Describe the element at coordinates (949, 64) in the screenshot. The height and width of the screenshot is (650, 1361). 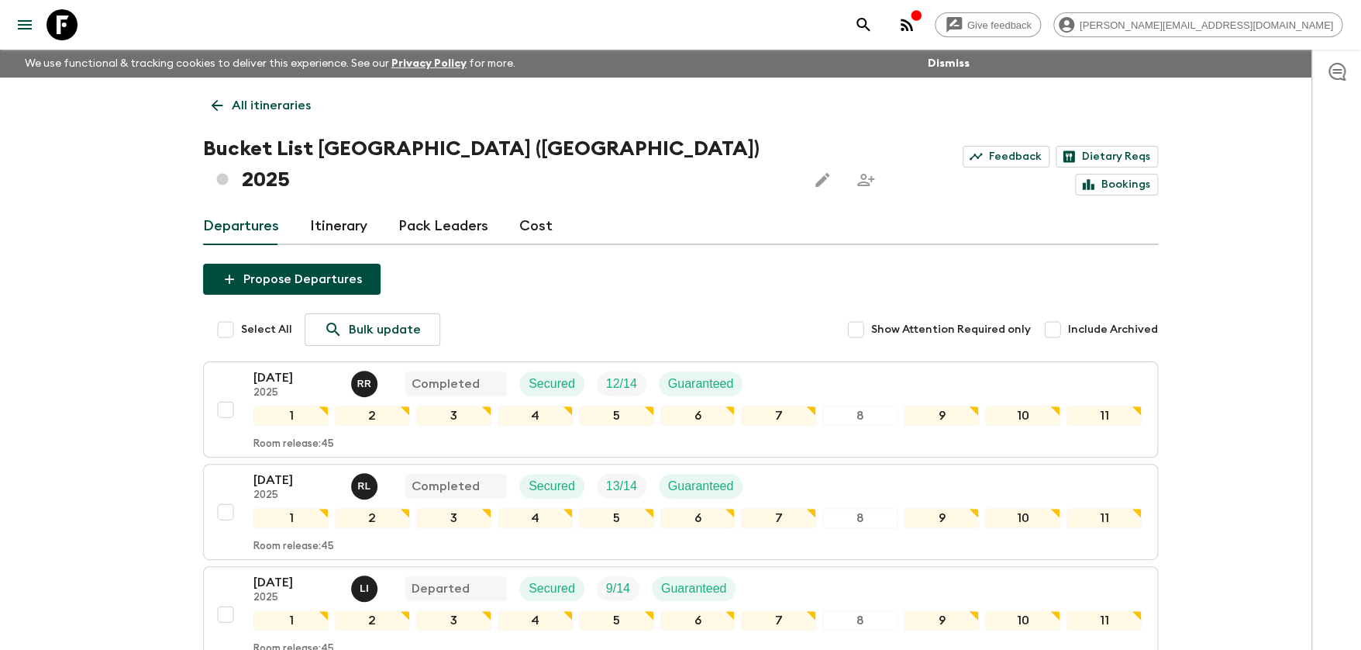
I see `button: Dismiss` at that location.